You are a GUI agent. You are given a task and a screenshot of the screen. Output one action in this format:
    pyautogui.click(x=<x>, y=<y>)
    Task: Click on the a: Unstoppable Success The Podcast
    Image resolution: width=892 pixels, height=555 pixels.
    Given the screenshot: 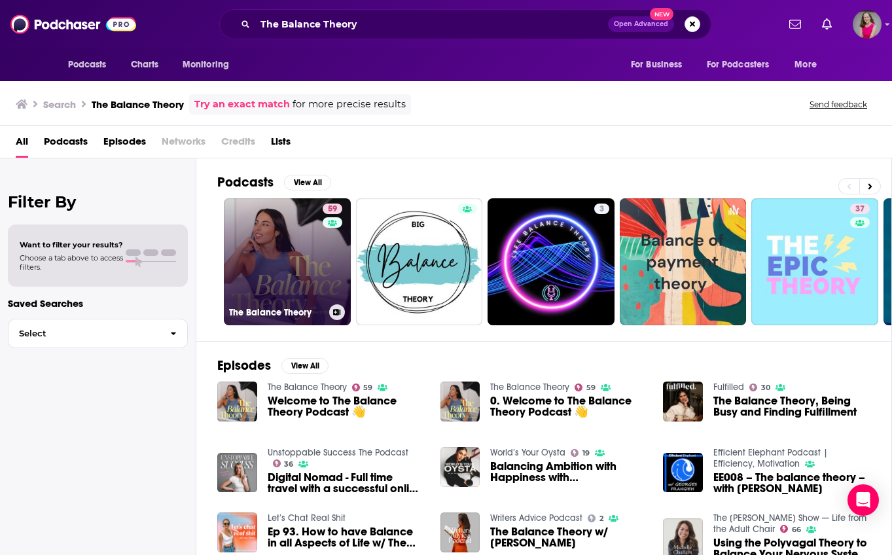 What is the action you would take?
    pyautogui.click(x=338, y=452)
    